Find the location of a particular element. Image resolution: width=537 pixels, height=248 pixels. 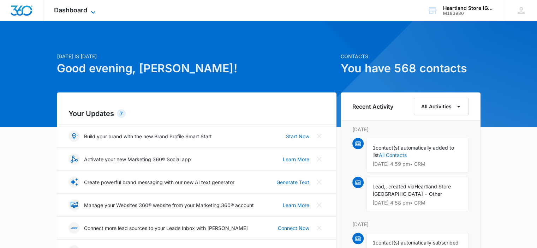

span: Dashboard is located at coordinates (71, 10).